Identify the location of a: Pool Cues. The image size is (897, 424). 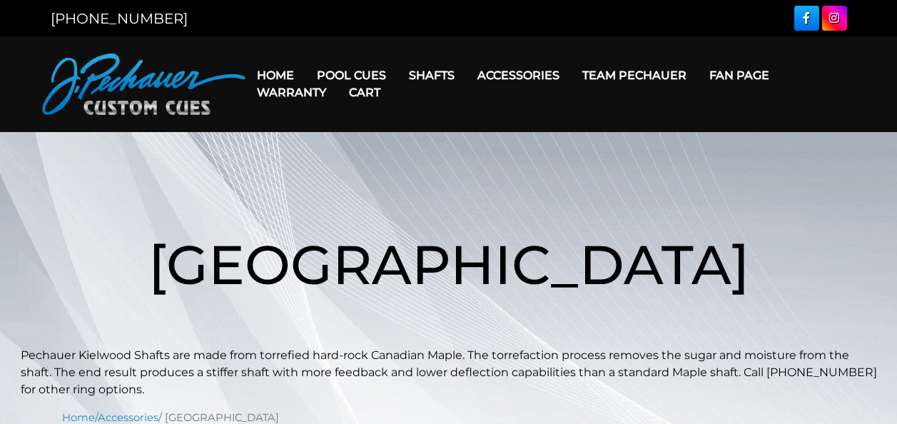
(351, 75).